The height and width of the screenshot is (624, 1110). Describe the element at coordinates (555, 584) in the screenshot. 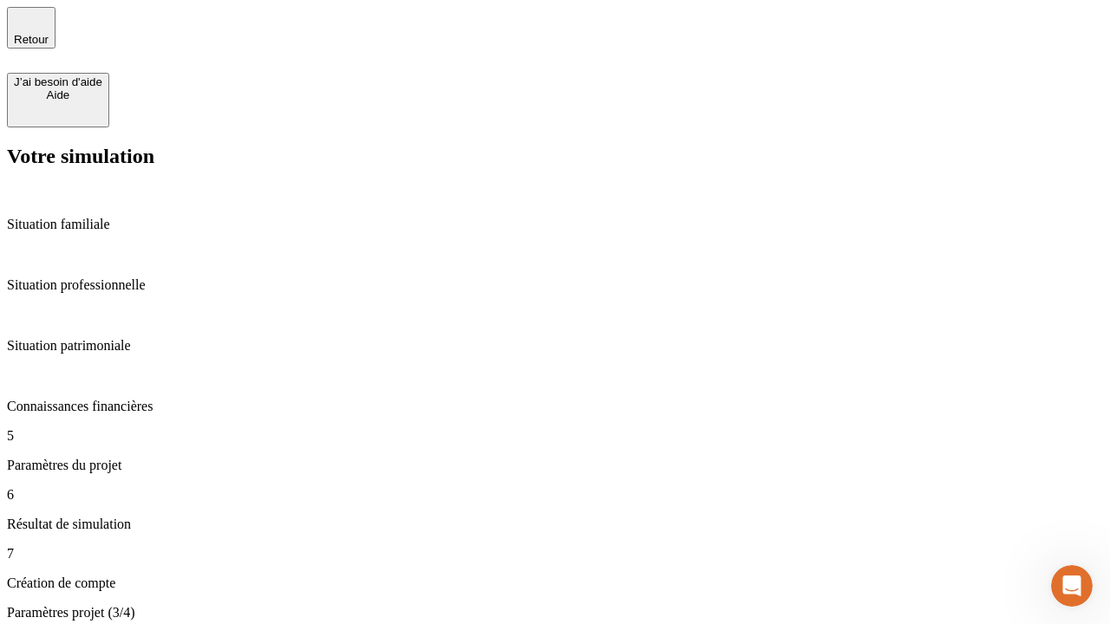

I see `p: Création de compte` at that location.